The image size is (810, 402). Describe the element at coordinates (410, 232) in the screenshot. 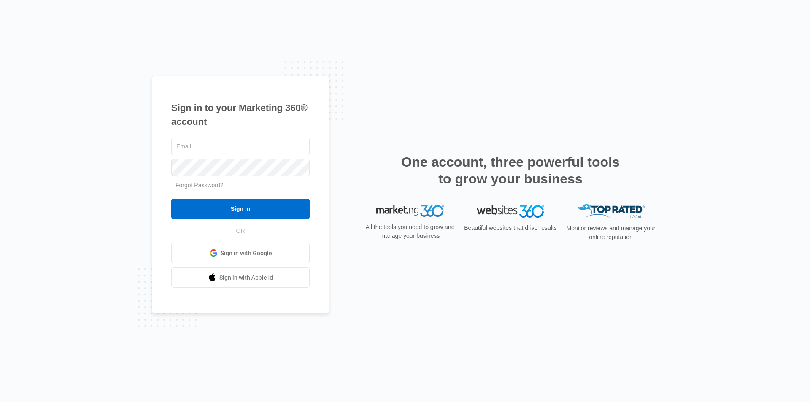

I see `p: All the tools you need to grow and manage your business` at that location.